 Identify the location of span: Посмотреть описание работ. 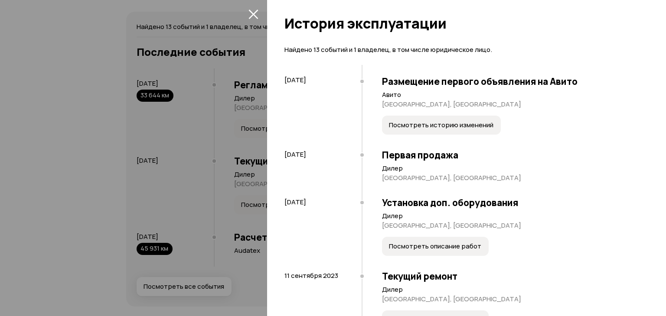
(435, 247).